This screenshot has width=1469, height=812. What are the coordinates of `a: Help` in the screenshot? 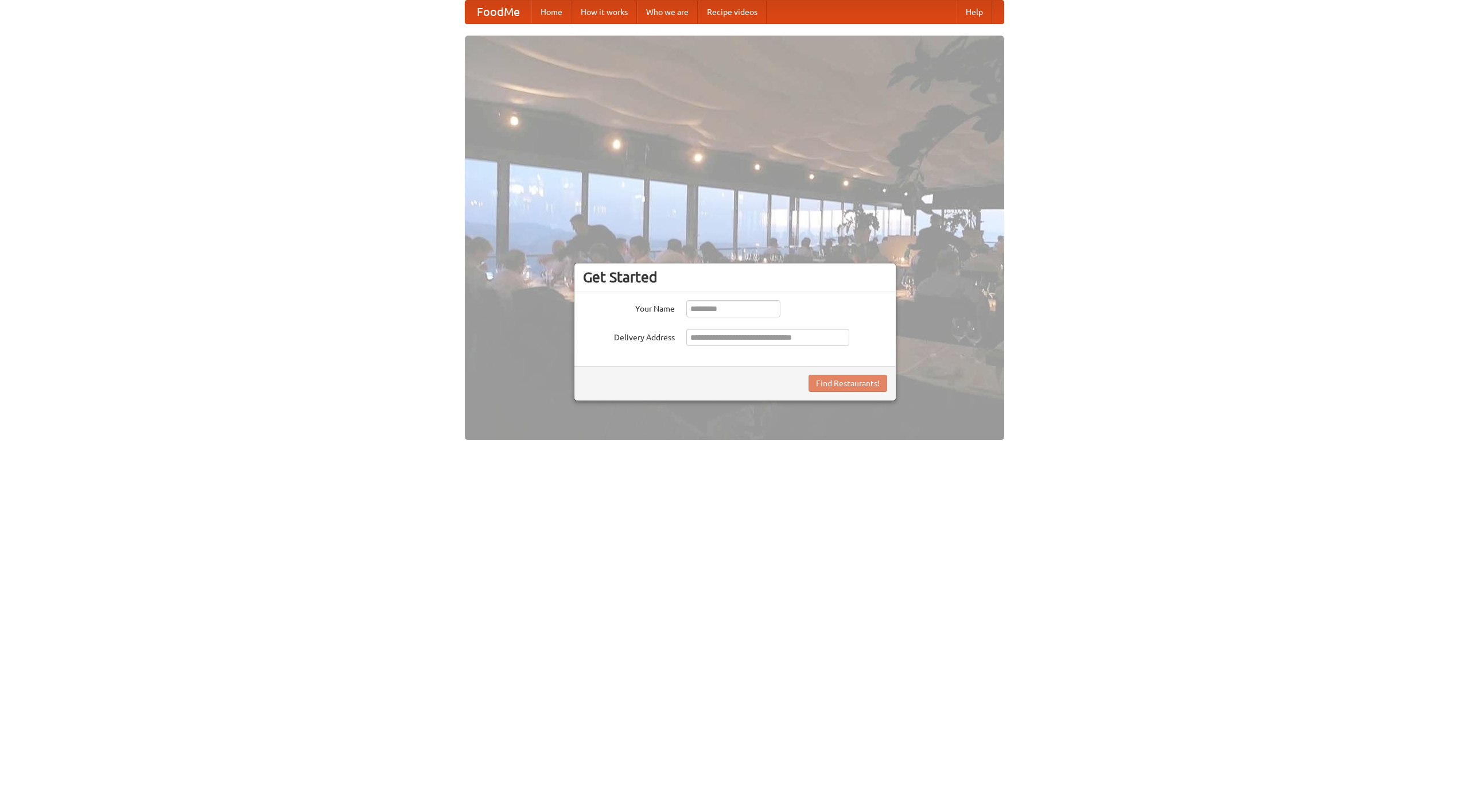 It's located at (974, 12).